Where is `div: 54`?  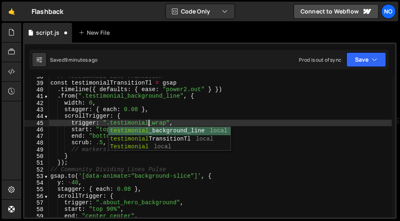 div: 54 is located at coordinates (36, 183).